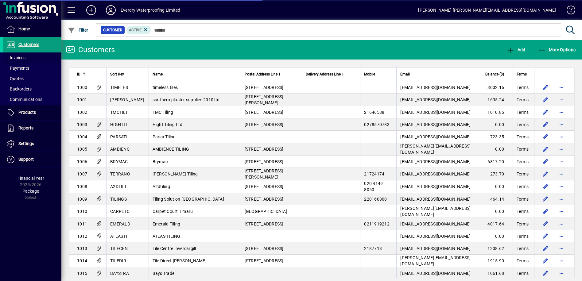 The height and width of the screenshot is (281, 582). What do you see at coordinates (78, 30) in the screenshot?
I see `button: Filter` at bounding box center [78, 30].